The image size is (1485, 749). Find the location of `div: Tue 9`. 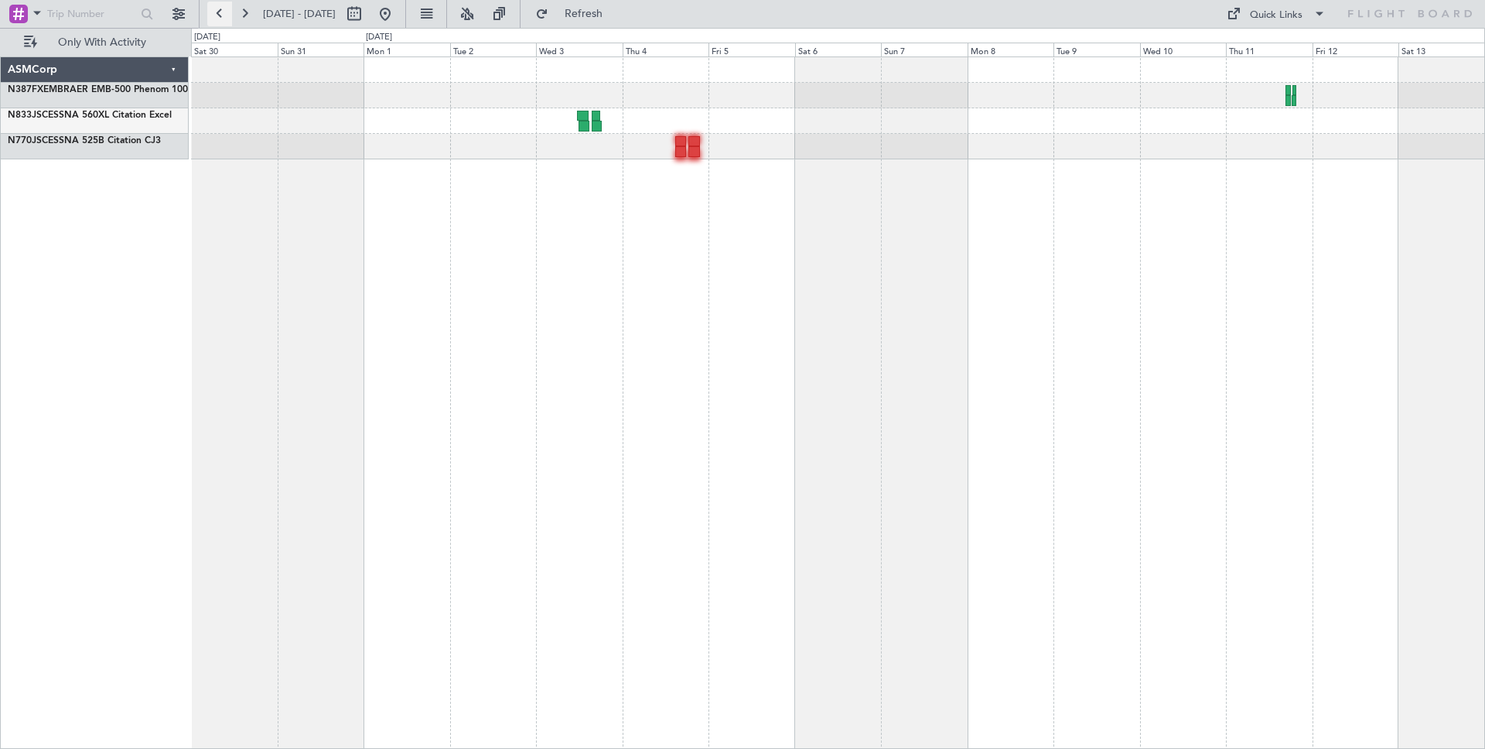

div: Tue 9 is located at coordinates (1097, 49).